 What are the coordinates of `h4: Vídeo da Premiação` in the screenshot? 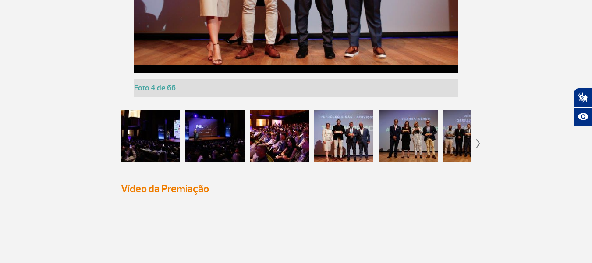 It's located at (296, 189).